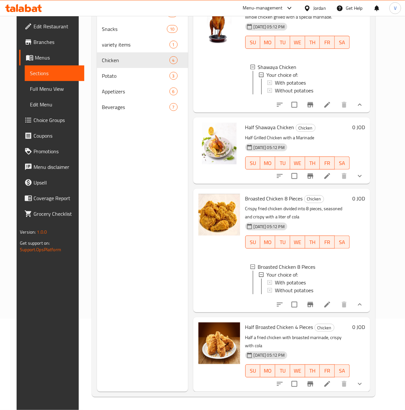  Describe the element at coordinates (52, 58) in the screenshot. I see `a: Menus` at that location.